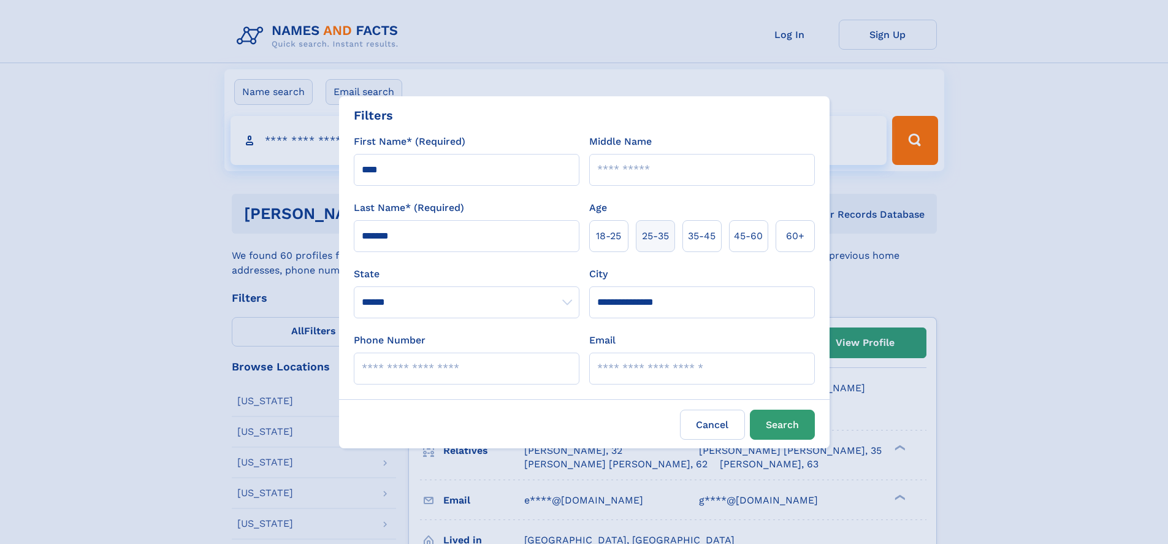 Image resolution: width=1168 pixels, height=544 pixels. I want to click on div: Filters, so click(373, 115).